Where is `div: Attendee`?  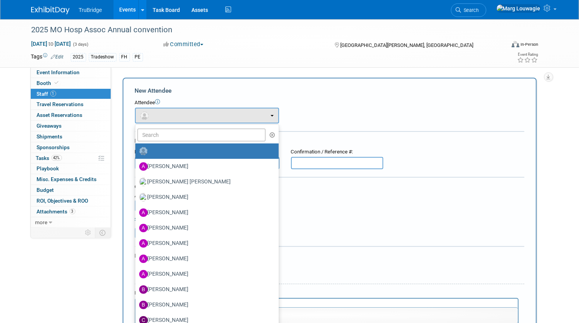
div: Attendee is located at coordinates (330, 103).